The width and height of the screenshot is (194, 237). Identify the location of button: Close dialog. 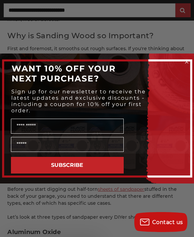
(187, 62).